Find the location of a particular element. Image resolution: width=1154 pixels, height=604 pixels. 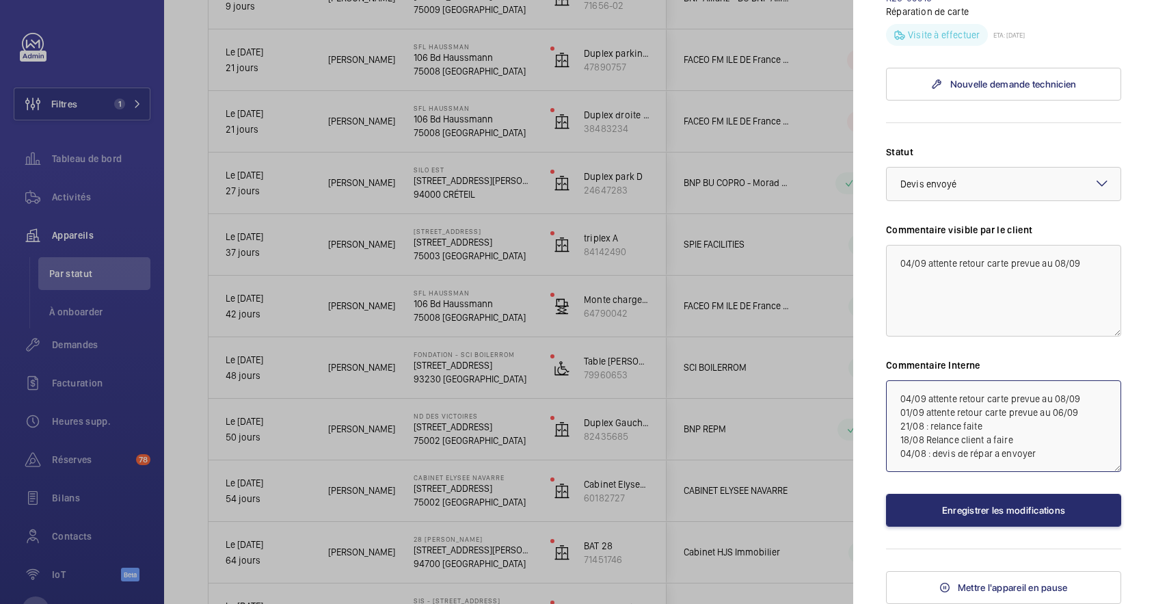

span: Mettre l'appareil en pause is located at coordinates (1012, 587).